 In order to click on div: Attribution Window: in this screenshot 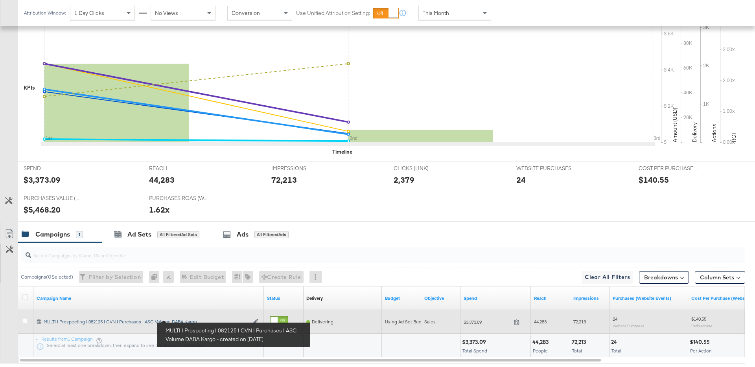, I will do `click(45, 13)`.